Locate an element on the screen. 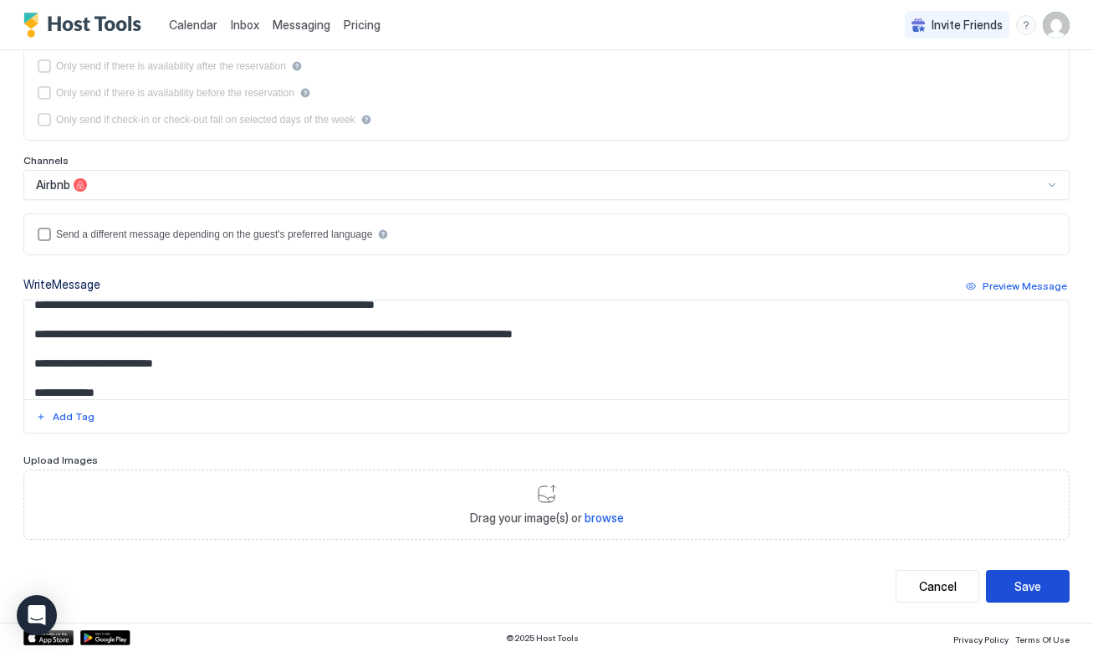 This screenshot has height=652, width=1093. span: © 2025 Host Tools is located at coordinates (542, 637).